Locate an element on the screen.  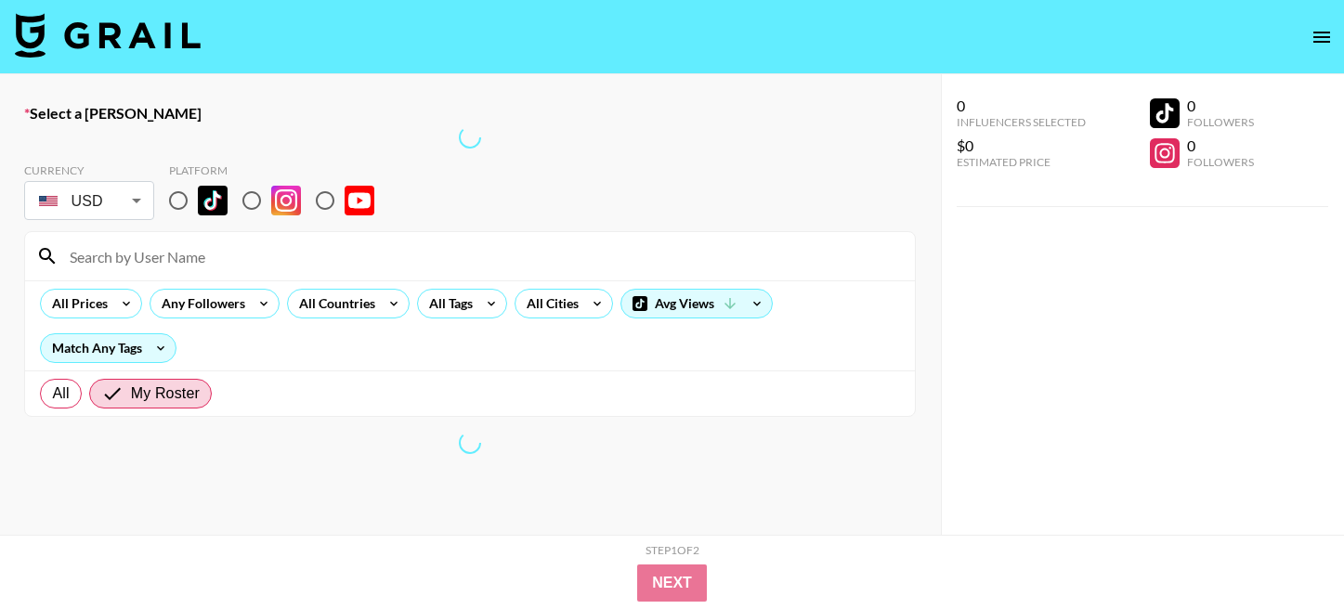
span: My Roster is located at coordinates (165, 394).